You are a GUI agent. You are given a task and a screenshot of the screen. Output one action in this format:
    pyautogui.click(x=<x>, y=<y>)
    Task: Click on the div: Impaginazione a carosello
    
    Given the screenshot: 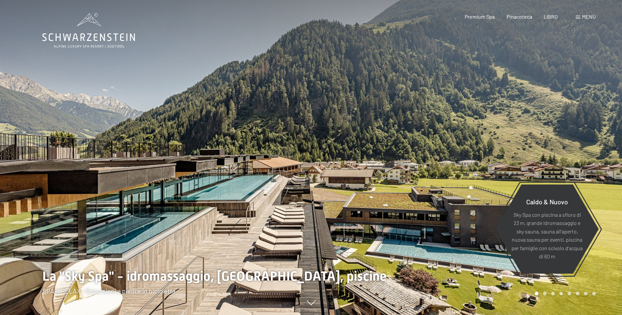 What is the action you would take?
    pyautogui.click(x=564, y=294)
    